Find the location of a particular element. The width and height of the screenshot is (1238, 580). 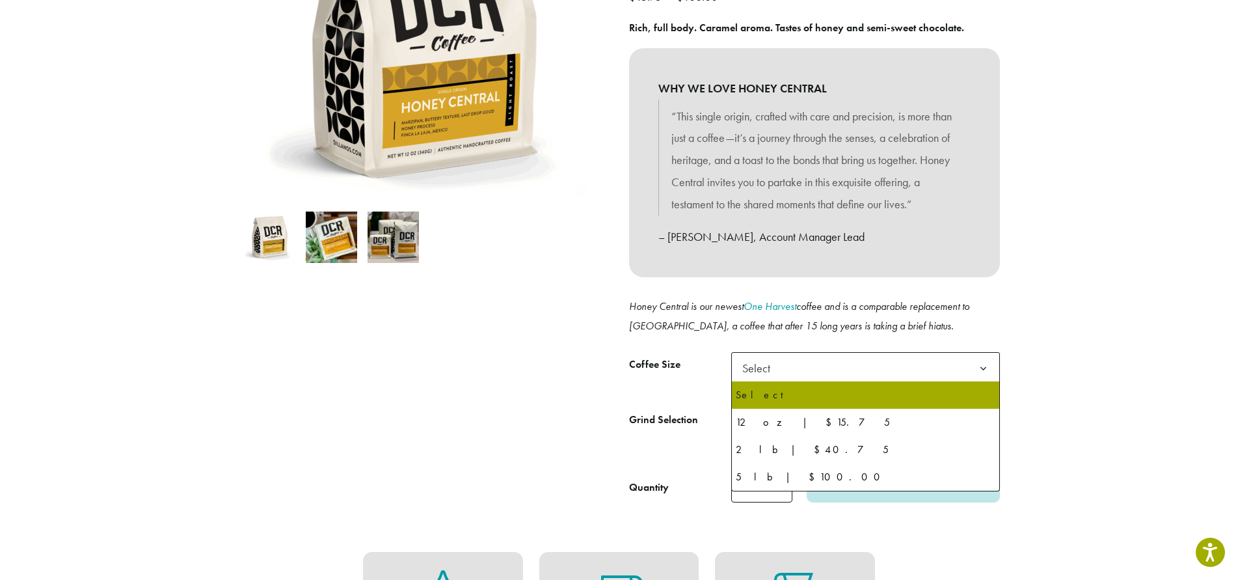

li: Select is located at coordinates (866, 395).